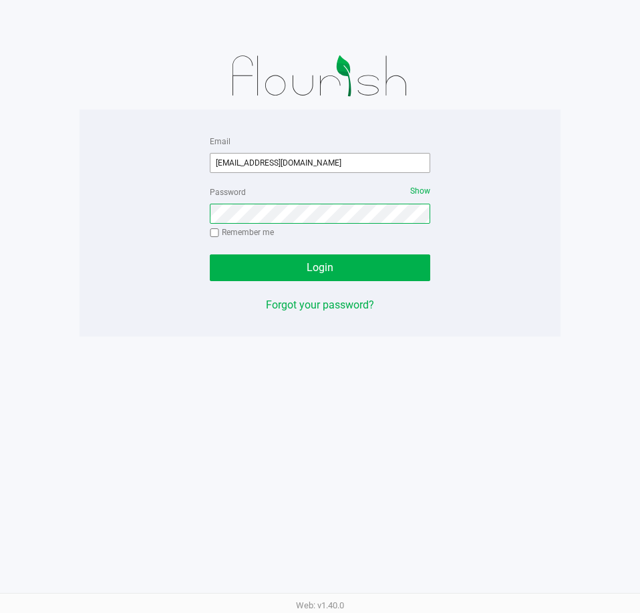  I want to click on span: Show, so click(420, 191).